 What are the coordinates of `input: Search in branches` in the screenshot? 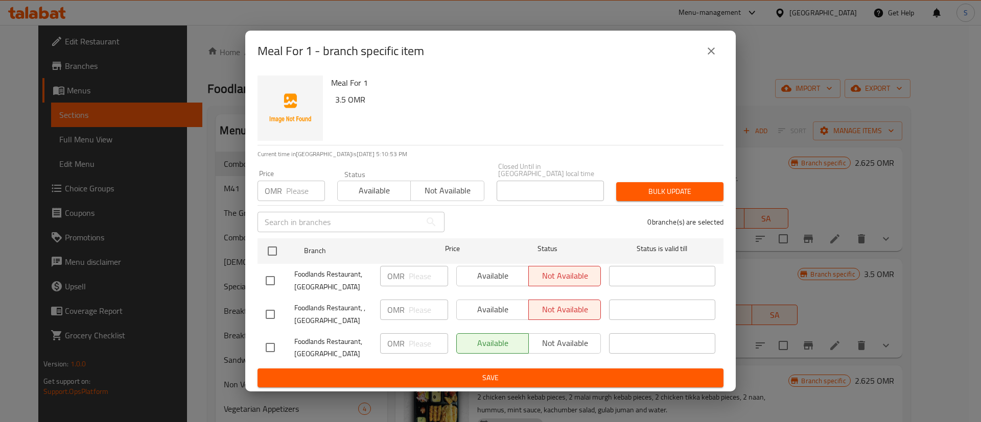 It's located at (339, 222).